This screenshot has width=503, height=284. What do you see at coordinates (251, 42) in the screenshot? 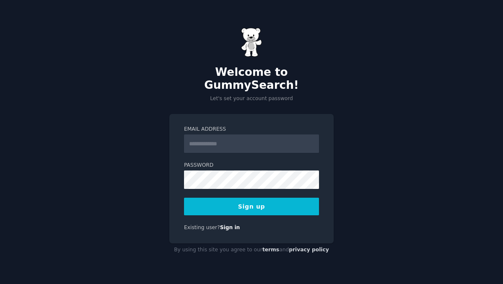
I see `img: Gummy Bear` at bounding box center [251, 42].